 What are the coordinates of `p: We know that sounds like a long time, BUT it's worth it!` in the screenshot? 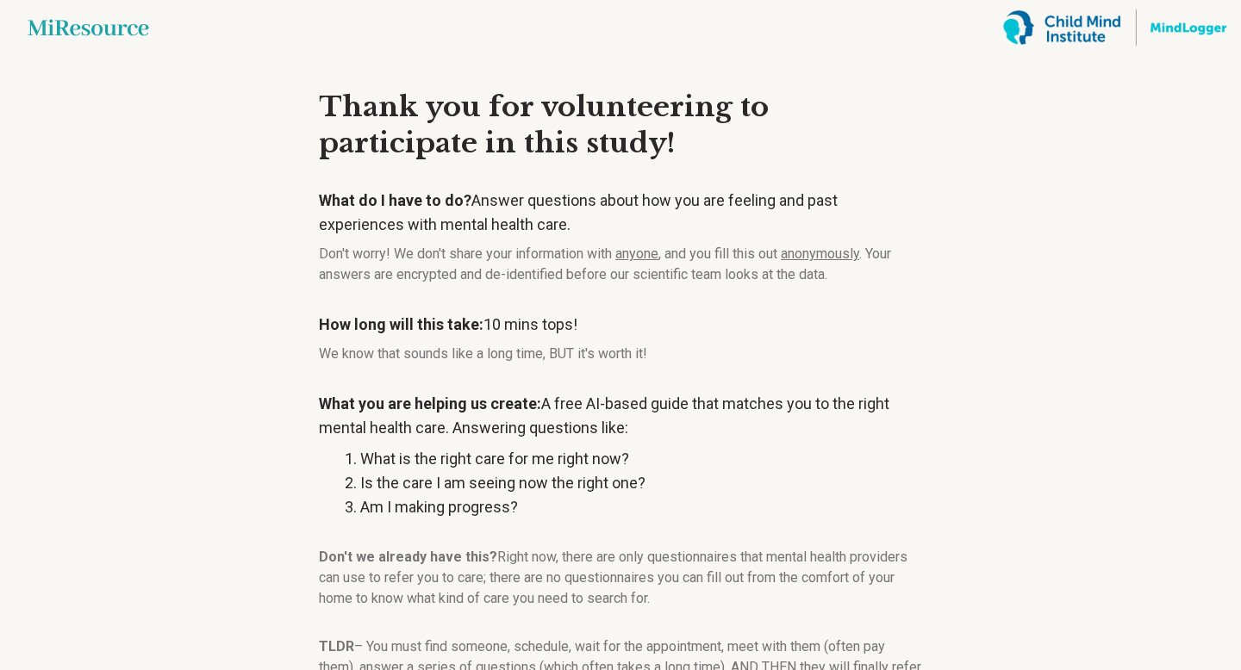 It's located at (620, 354).